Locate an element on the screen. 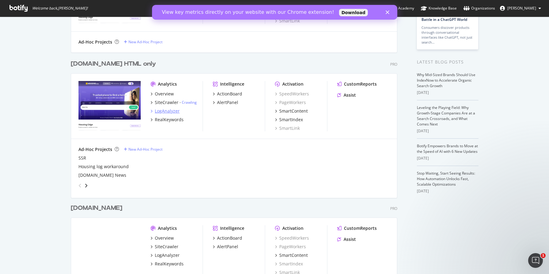  a: Download is located at coordinates (201, 8).